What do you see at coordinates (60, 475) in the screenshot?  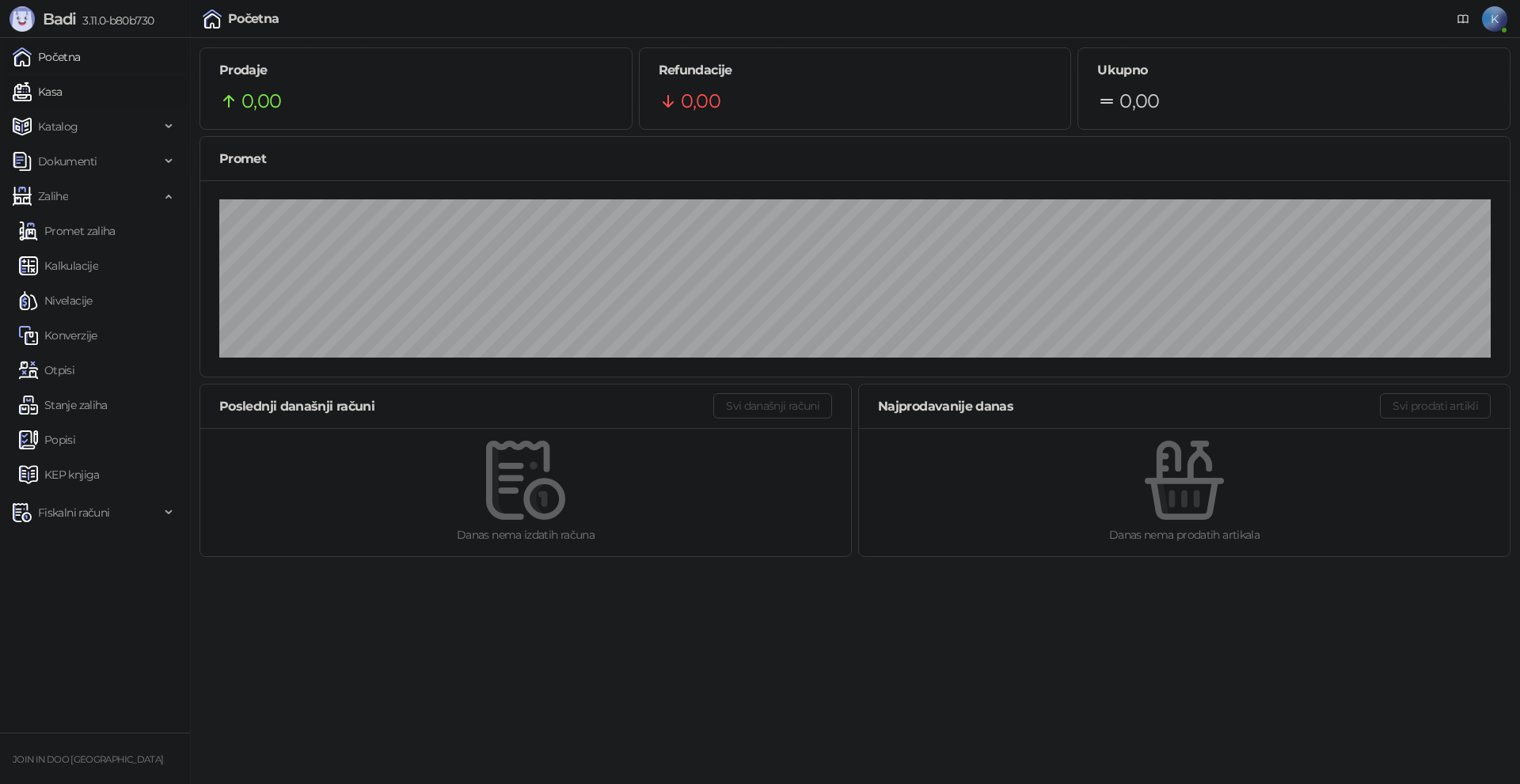 I see `a: KEP knjiga` at bounding box center [60, 475].